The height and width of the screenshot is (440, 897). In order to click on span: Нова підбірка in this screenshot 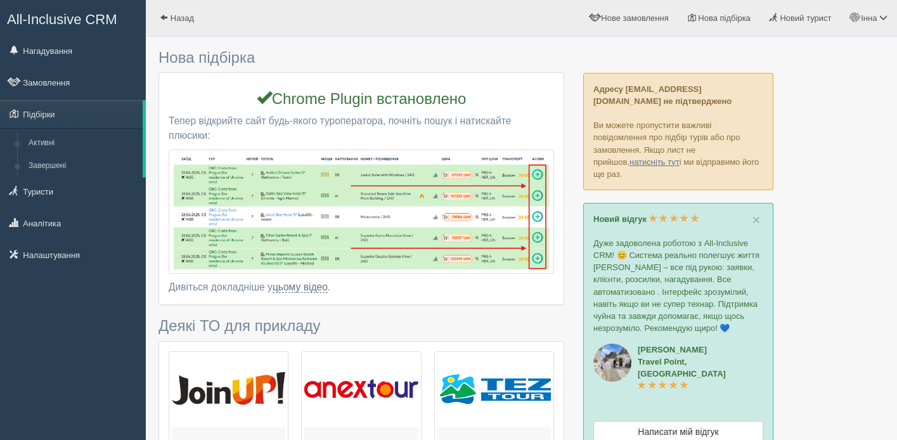, I will do `click(724, 18)`.